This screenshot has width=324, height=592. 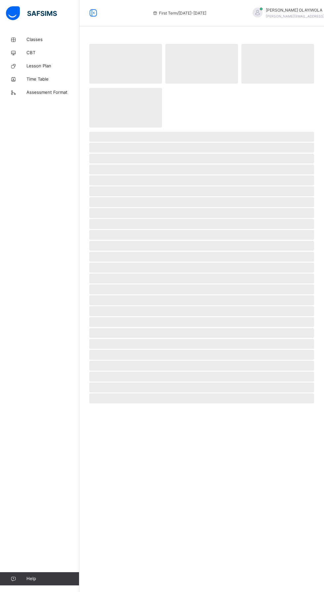 What do you see at coordinates (53, 93) in the screenshot?
I see `span: Assessment Format` at bounding box center [53, 93].